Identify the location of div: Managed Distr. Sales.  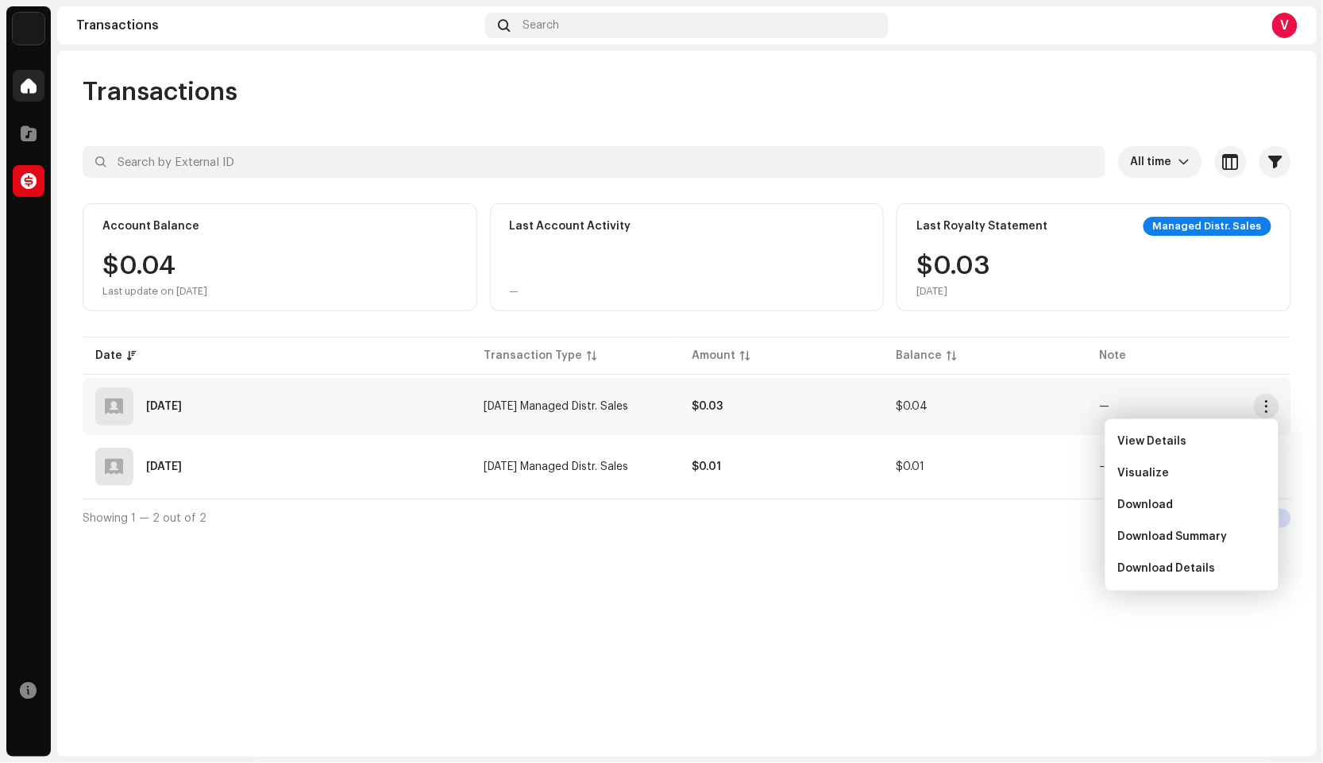
(1207, 226).